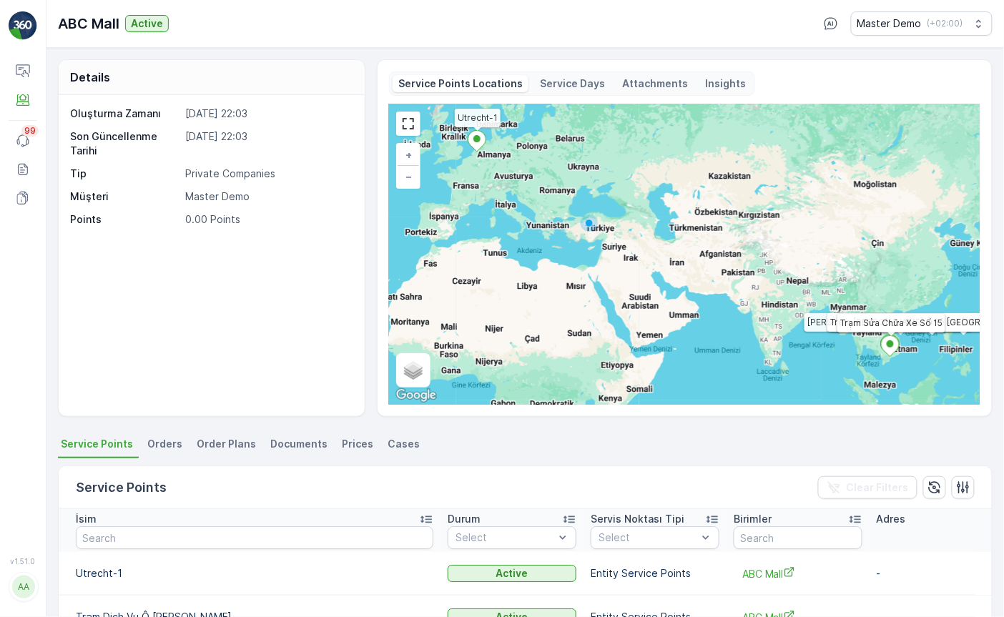 This screenshot has height=617, width=1004. I want to click on span: Documents, so click(299, 444).